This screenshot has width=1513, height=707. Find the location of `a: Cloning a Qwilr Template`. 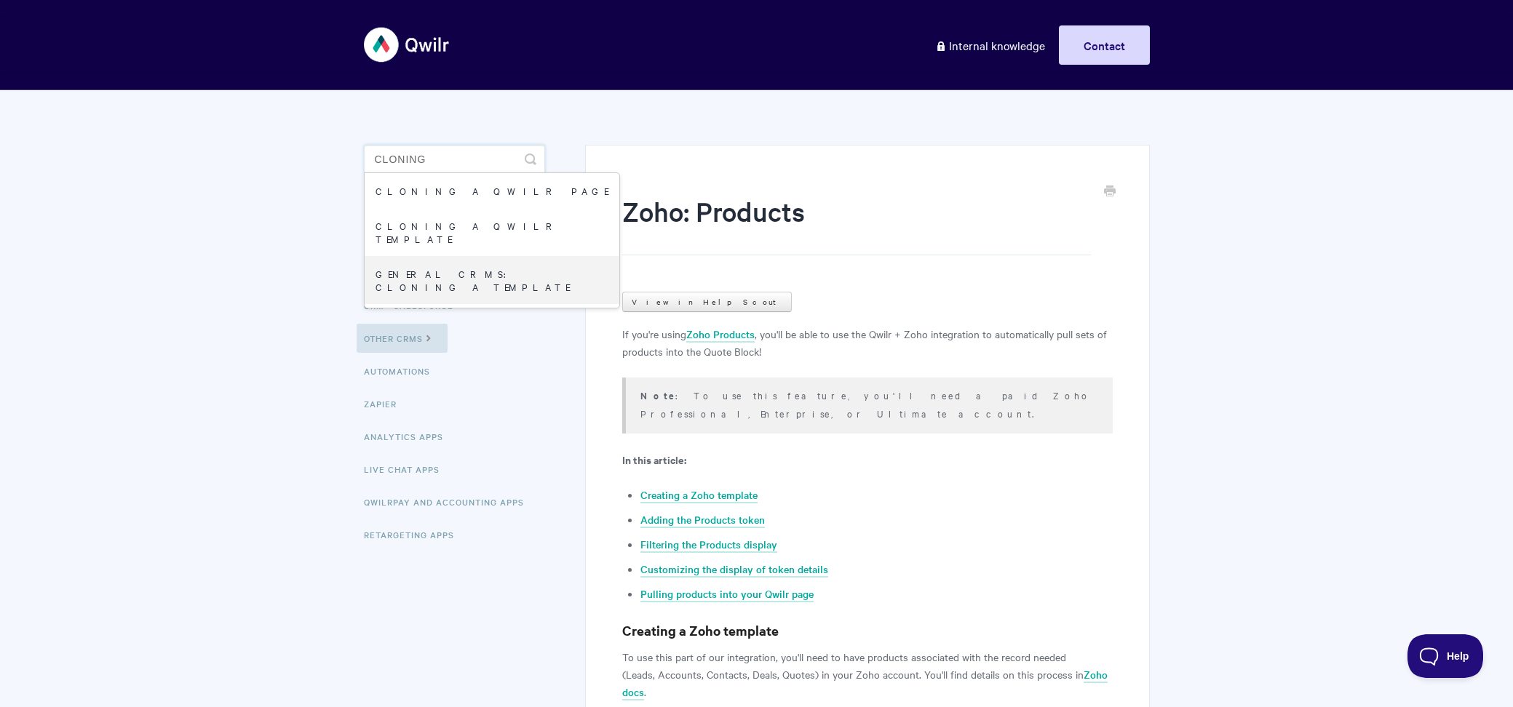

a: Cloning a Qwilr Template is located at coordinates (492, 232).